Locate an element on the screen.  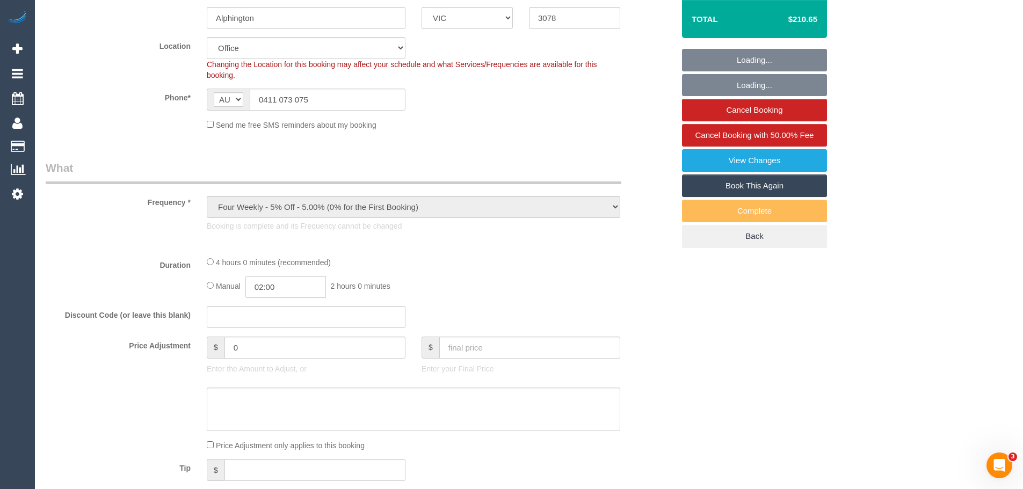
strong: Total is located at coordinates (704, 19).